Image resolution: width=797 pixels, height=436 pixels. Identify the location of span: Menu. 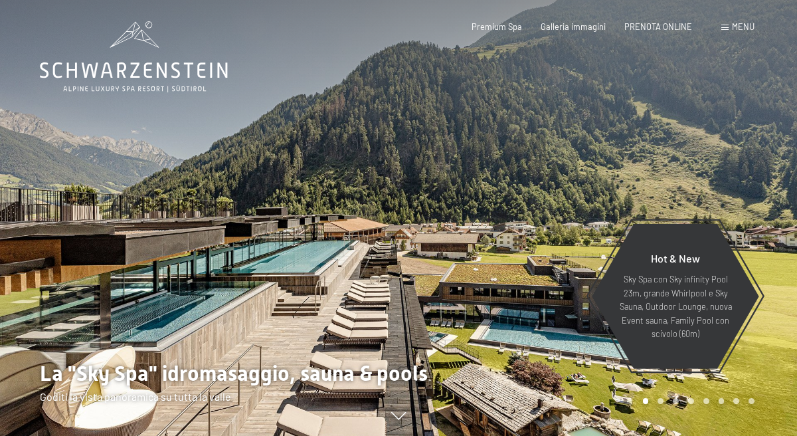
(743, 27).